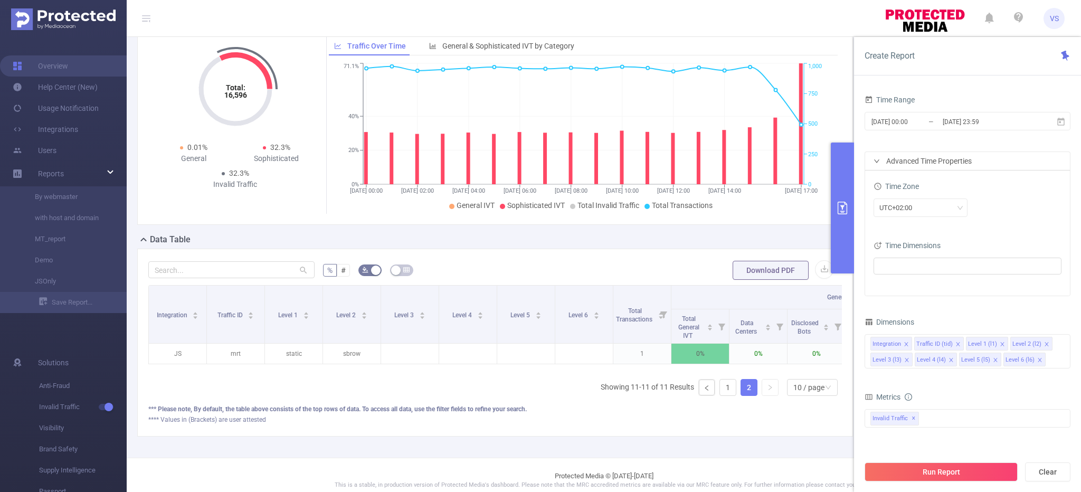 This screenshot has height=492, width=1081. I want to click on span: Solutions, so click(53, 362).